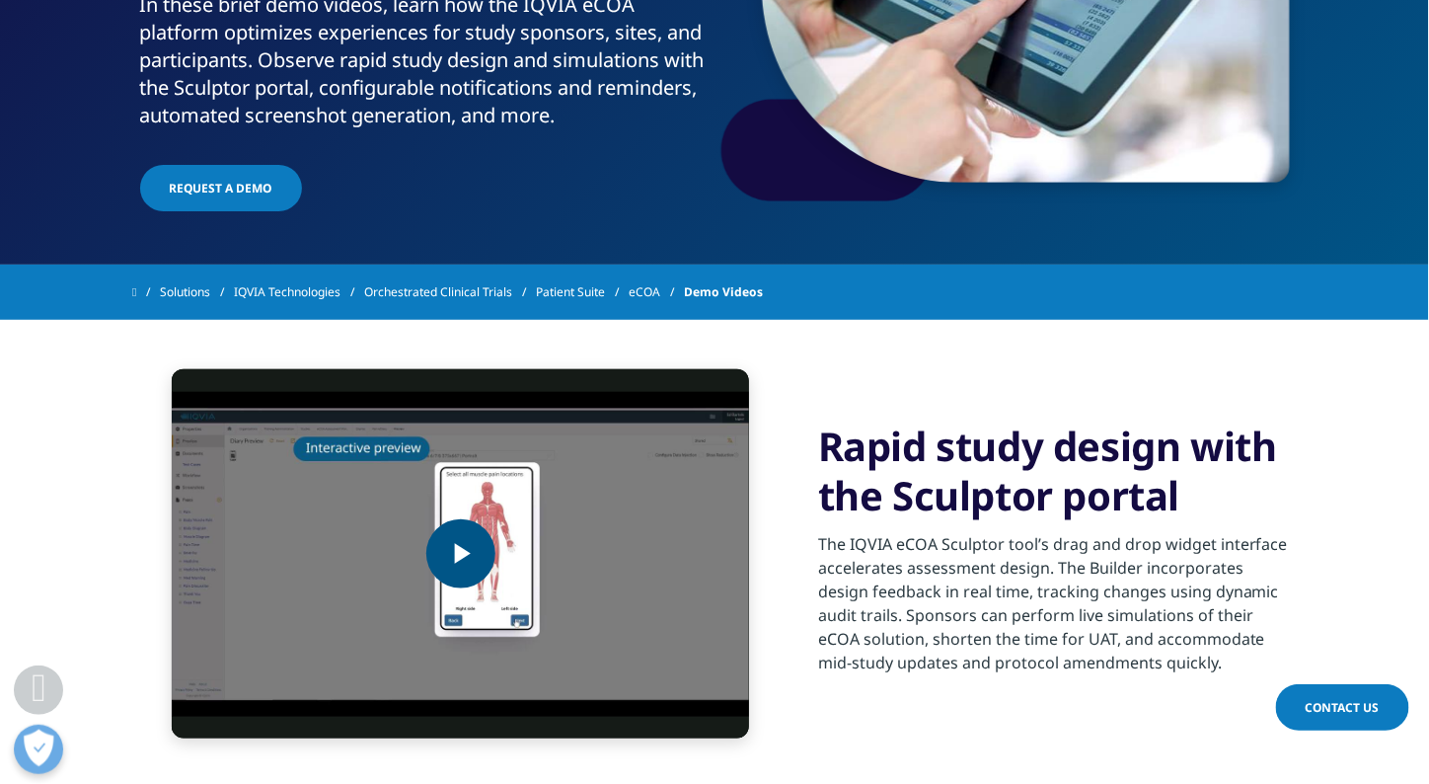 The image size is (1429, 784). Describe the element at coordinates (221, 188) in the screenshot. I see `a: Request a Demo` at that location.